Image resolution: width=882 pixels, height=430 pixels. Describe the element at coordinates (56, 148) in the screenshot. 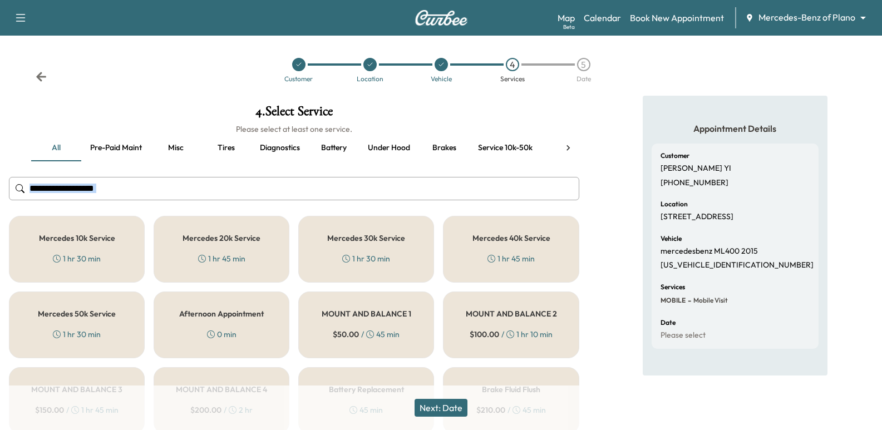

I see `button: all` at that location.